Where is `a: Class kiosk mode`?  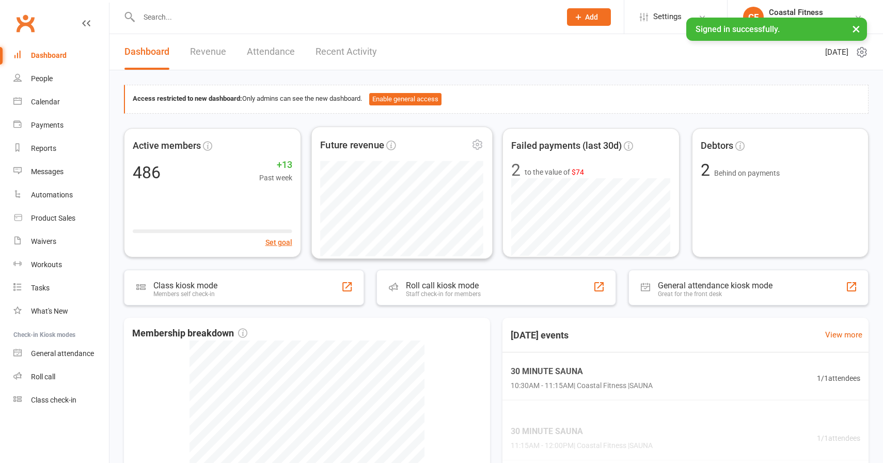
a: Class kiosk mode is located at coordinates (61, 400).